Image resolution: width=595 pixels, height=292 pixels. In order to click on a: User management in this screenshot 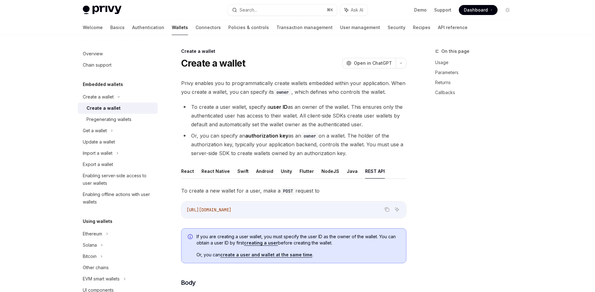, I will do `click(360, 27)`.